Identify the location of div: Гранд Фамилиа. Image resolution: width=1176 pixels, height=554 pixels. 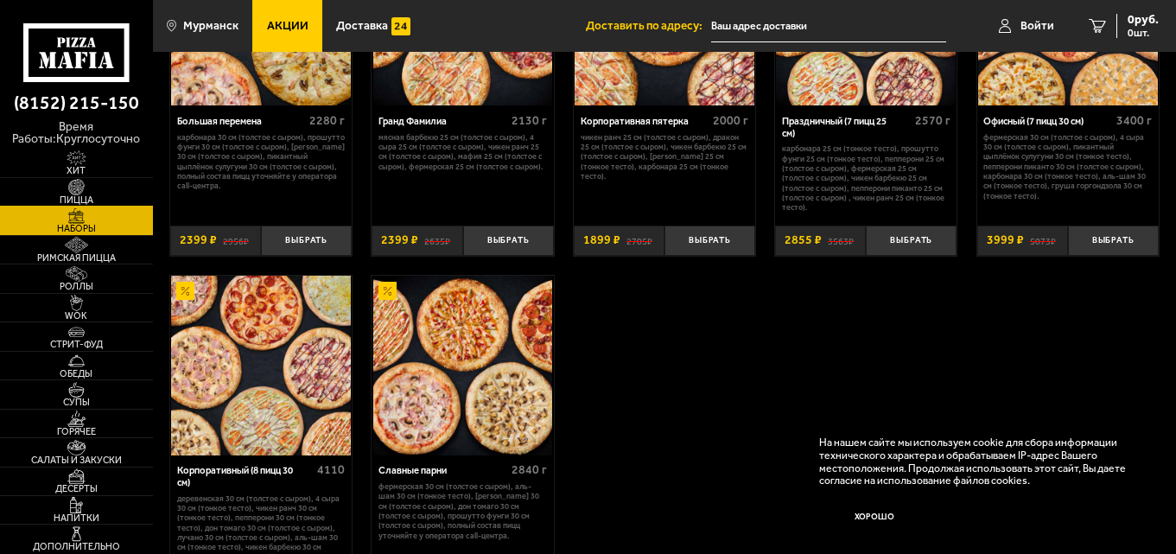
(443, 122).